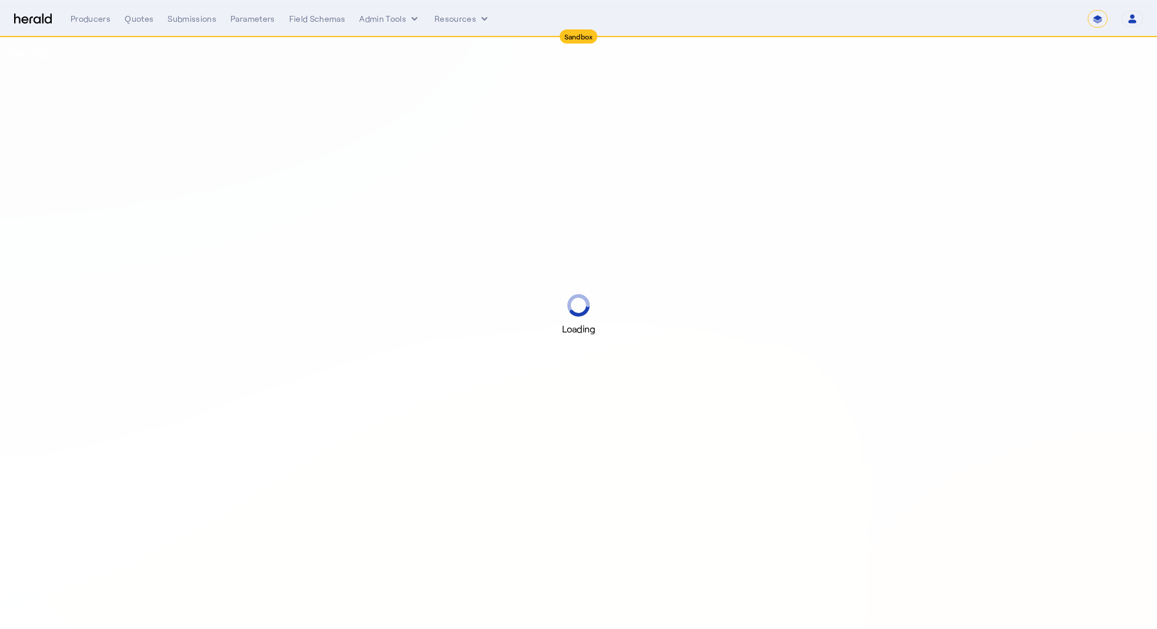 Image resolution: width=1157 pixels, height=629 pixels. Describe the element at coordinates (192, 19) in the screenshot. I see `div: Submissions` at that location.